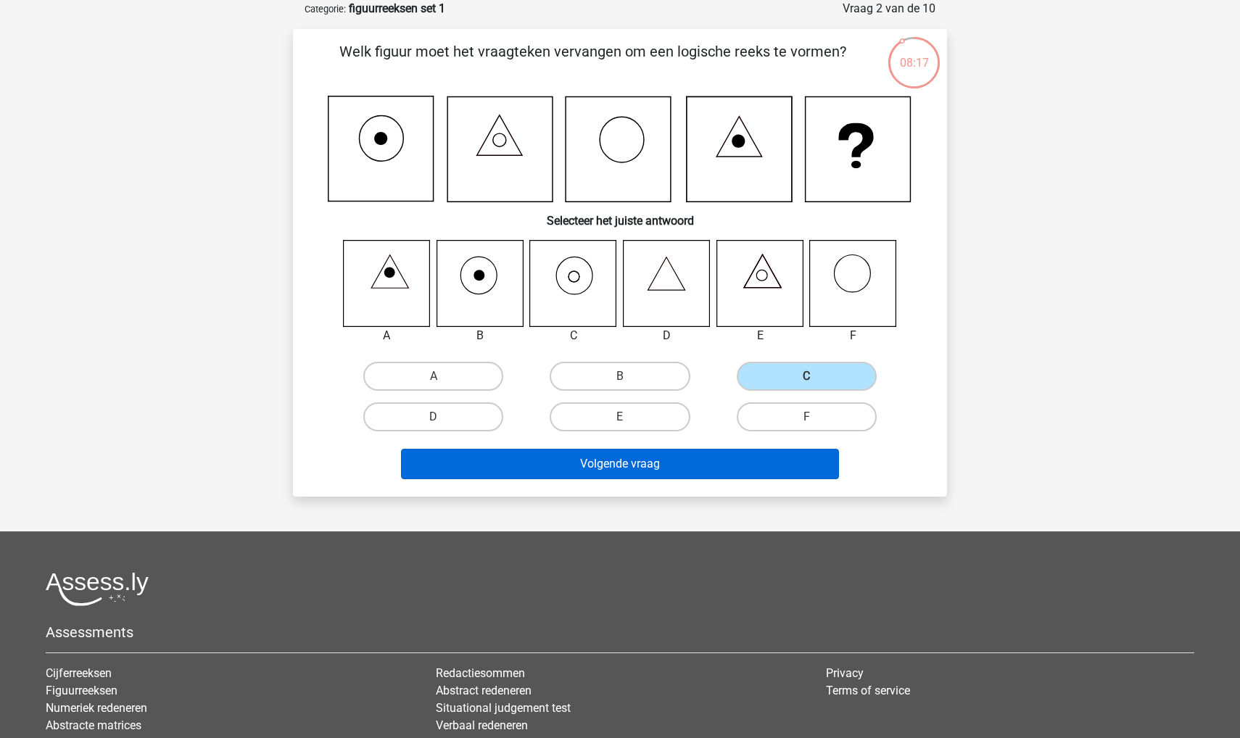 The image size is (1240, 738). I want to click on a: Figuurreeksen, so click(81, 690).